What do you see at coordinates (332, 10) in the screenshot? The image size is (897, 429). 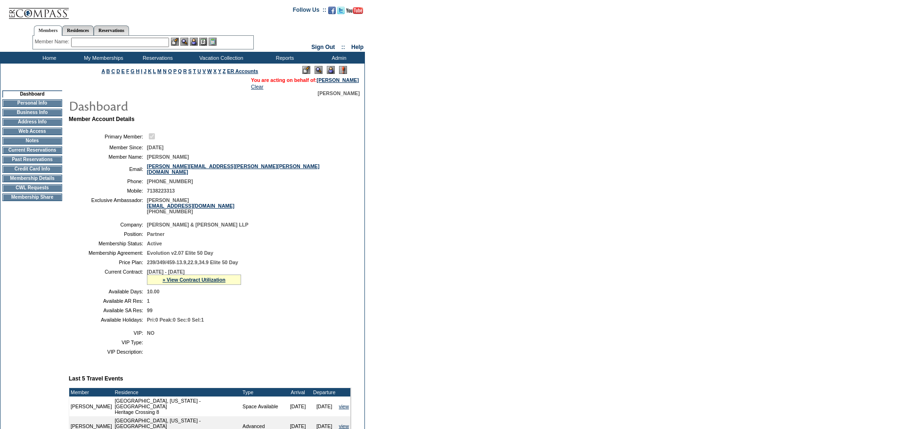 I see `img: Become our fan on Facebook` at bounding box center [332, 10].